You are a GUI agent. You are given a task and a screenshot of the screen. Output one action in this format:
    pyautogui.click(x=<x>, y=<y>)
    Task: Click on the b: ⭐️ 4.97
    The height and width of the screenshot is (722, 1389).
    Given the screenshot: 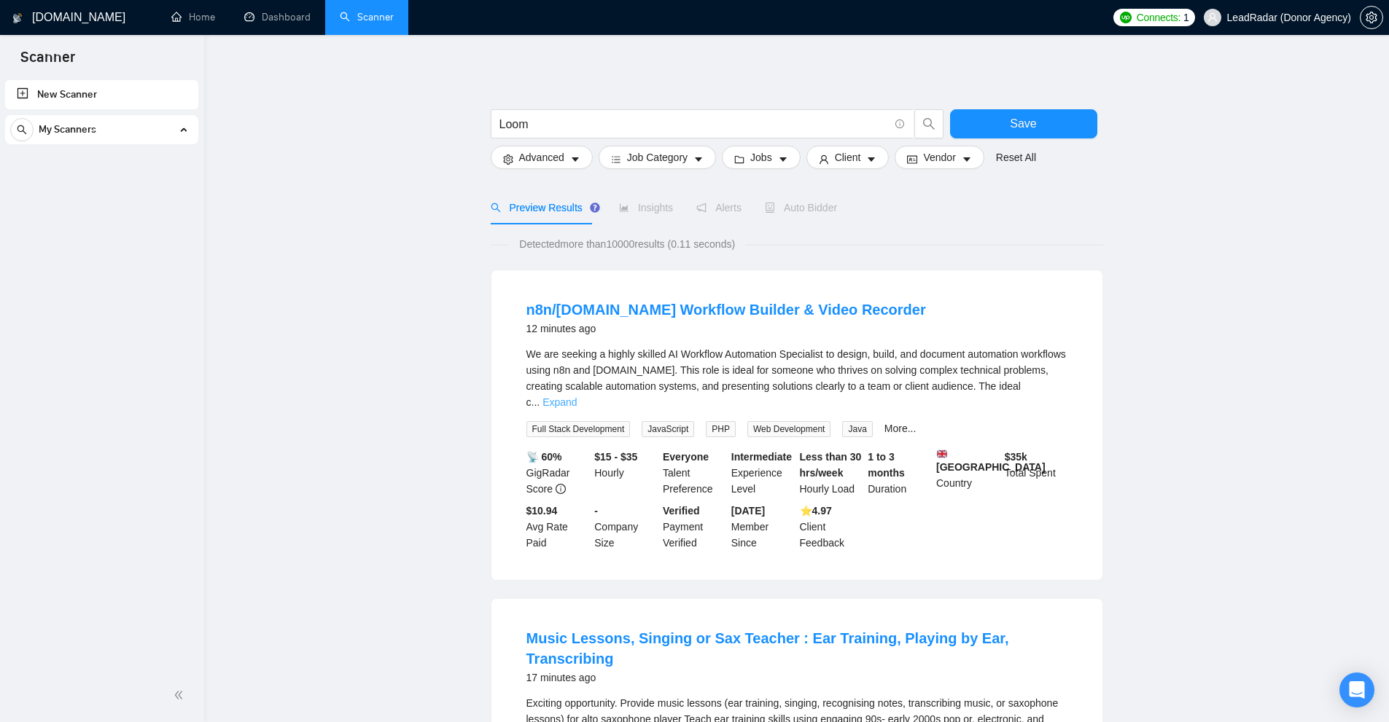 What is the action you would take?
    pyautogui.click(x=816, y=511)
    